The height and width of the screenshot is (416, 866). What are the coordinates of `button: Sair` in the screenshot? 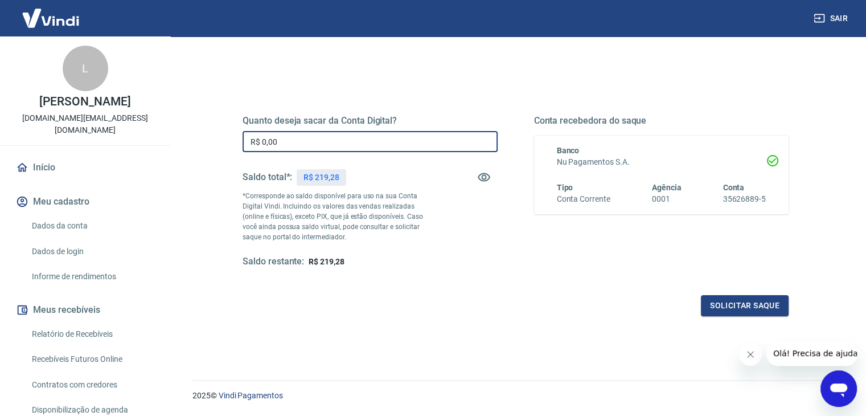 It's located at (832, 18).